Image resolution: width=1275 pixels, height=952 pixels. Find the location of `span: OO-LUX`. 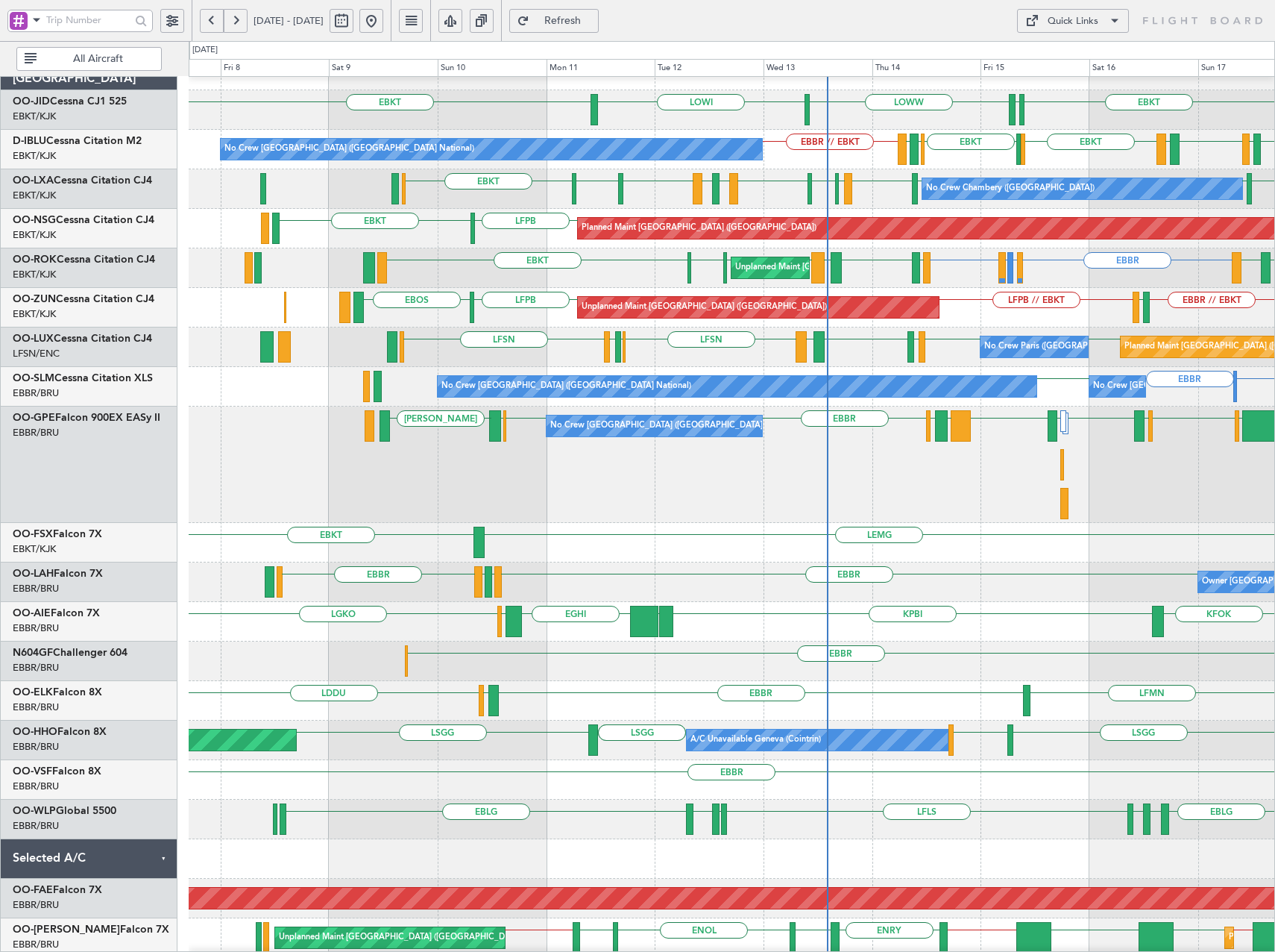

span: OO-LUX is located at coordinates (33, 339).